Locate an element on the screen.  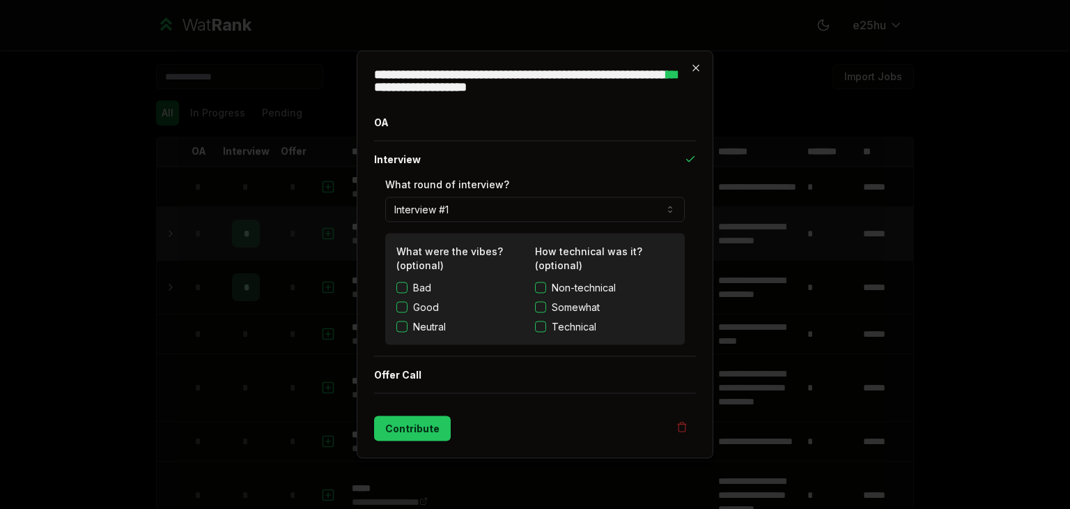
span: Technical is located at coordinates (574, 327).